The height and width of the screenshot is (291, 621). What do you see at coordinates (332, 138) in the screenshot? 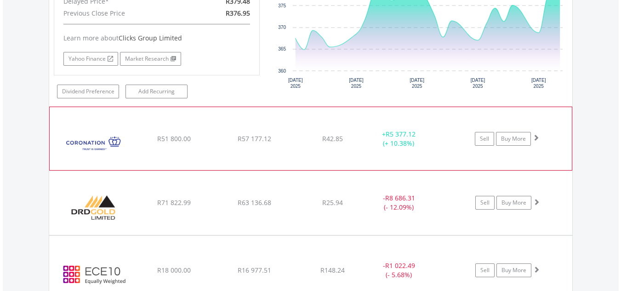
I see `span: R42.85` at bounding box center [332, 138].